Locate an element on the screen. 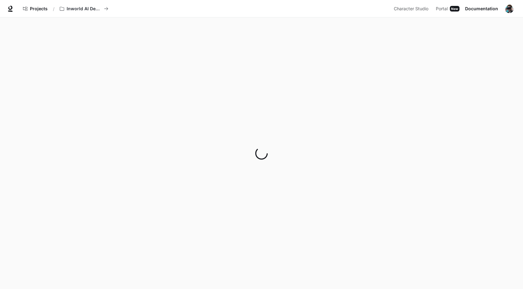 The height and width of the screenshot is (289, 523). span: Projects is located at coordinates (39, 9).